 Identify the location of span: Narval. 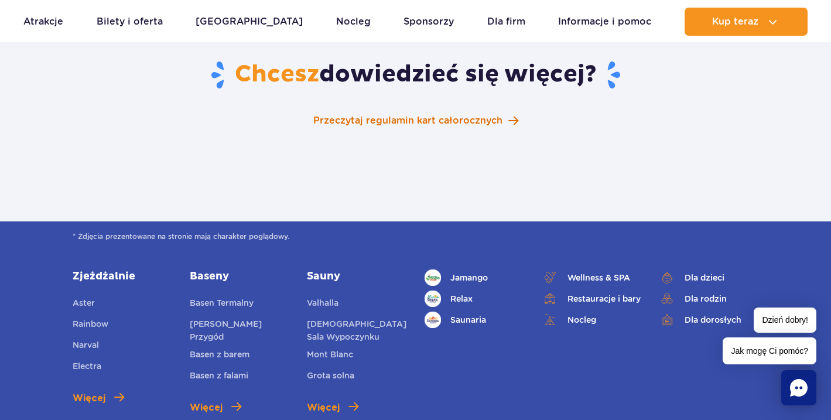
(85, 345).